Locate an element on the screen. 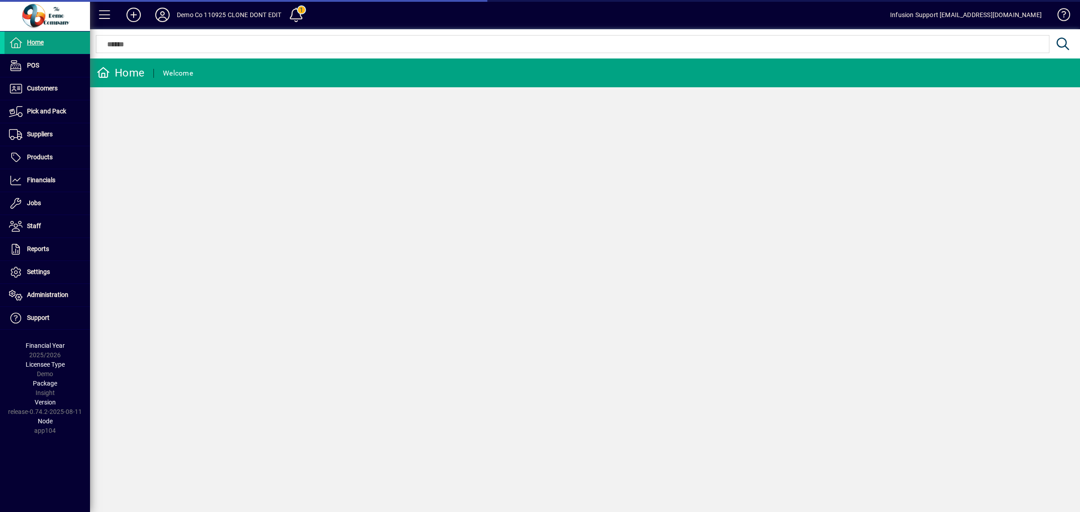  span: Node is located at coordinates (45, 421).